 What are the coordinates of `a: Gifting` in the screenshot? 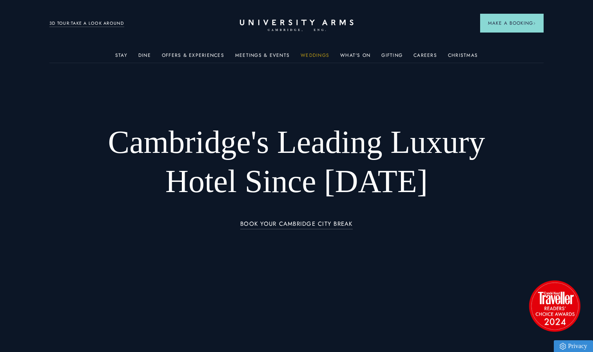 It's located at (392, 58).